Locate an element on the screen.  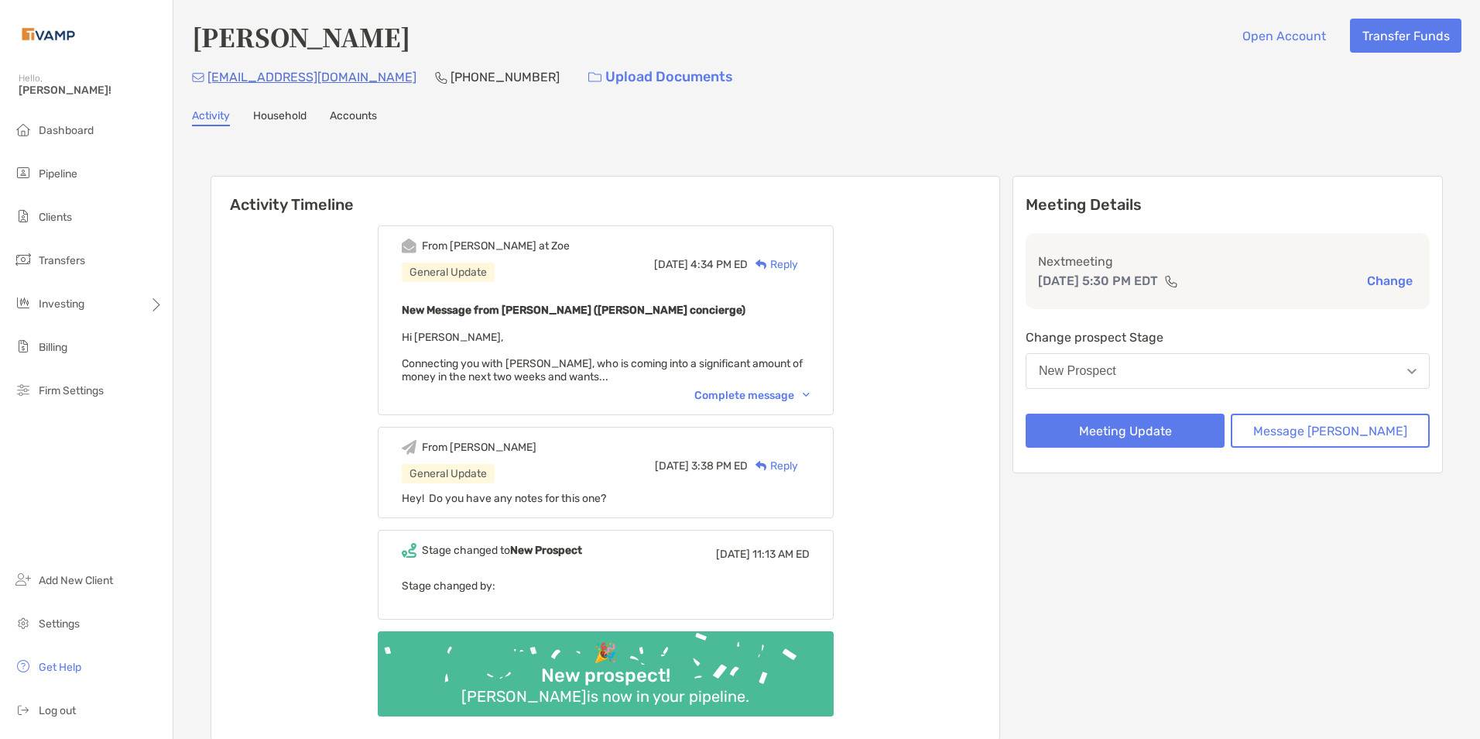
a: Accounts is located at coordinates (353, 118).